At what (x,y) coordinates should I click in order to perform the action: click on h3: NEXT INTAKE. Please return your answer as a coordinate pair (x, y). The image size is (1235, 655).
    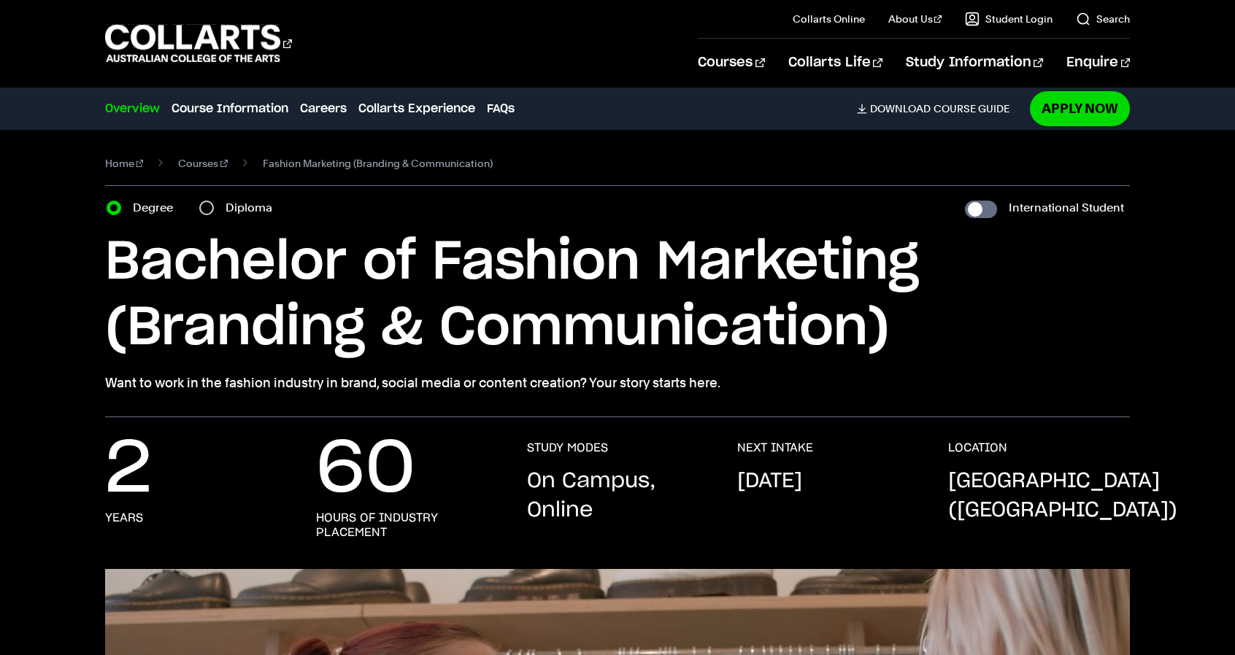
    Looking at the image, I should click on (775, 448).